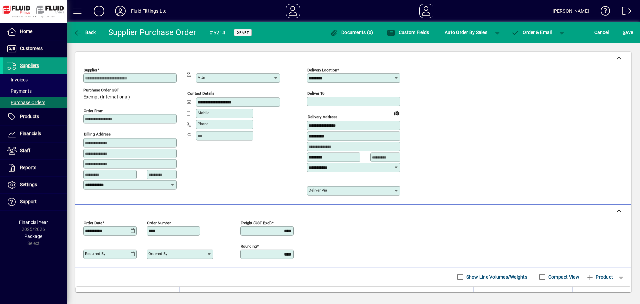 Image resolution: width=640 pixels, height=304 pixels. What do you see at coordinates (33, 222) in the screenshot?
I see `span: Financial Year` at bounding box center [33, 222].